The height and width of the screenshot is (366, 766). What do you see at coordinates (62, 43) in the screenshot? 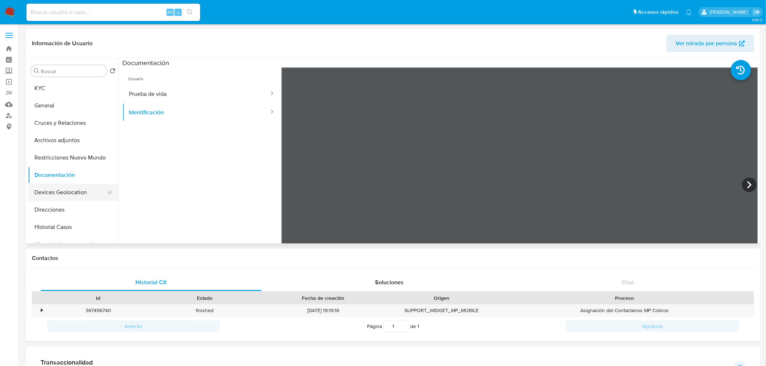
I see `h1: Información de Usuario` at bounding box center [62, 43].